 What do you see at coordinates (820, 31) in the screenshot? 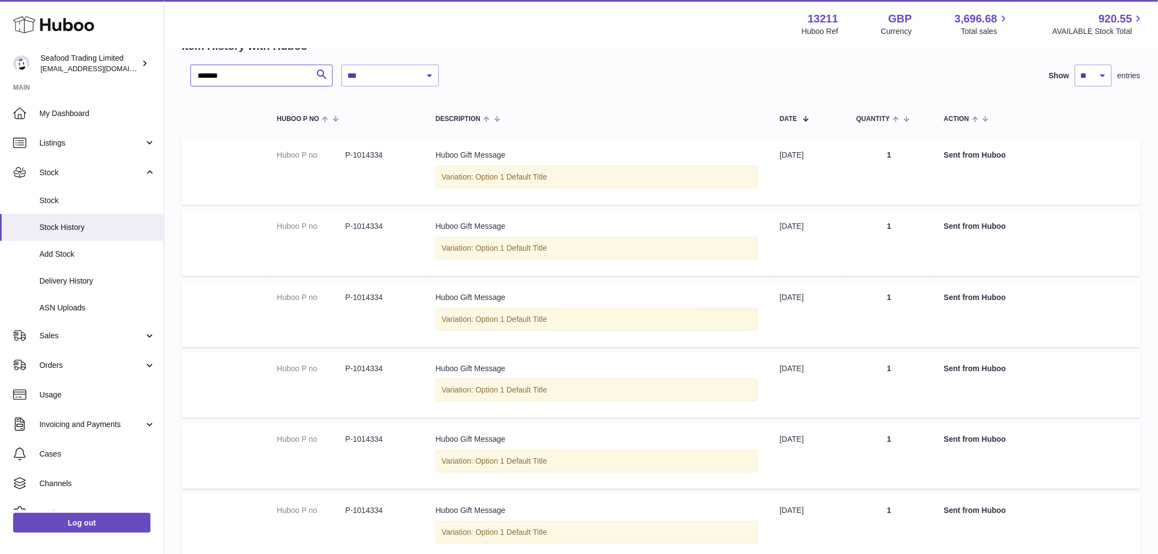
I see `div: Huboo Ref` at bounding box center [820, 31].